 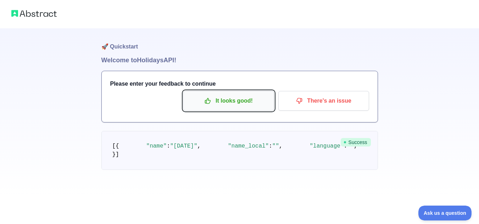 I want to click on button: There's an issue, so click(x=324, y=101).